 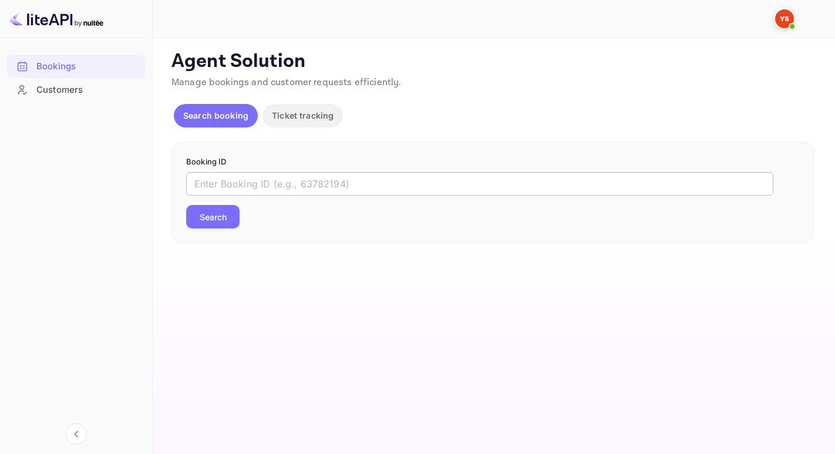 I want to click on img: Yandex Support, so click(x=785, y=19).